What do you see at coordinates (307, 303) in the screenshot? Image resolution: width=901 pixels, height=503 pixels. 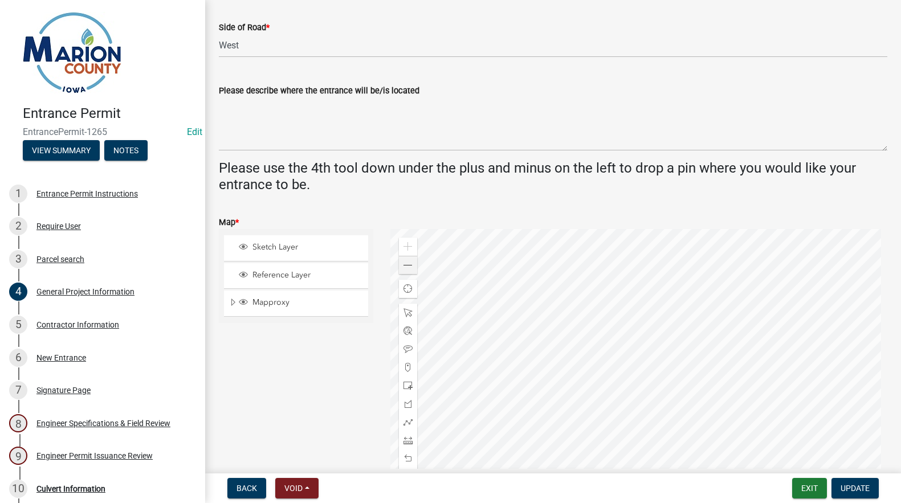 I see `span: Mapproxy` at bounding box center [307, 303].